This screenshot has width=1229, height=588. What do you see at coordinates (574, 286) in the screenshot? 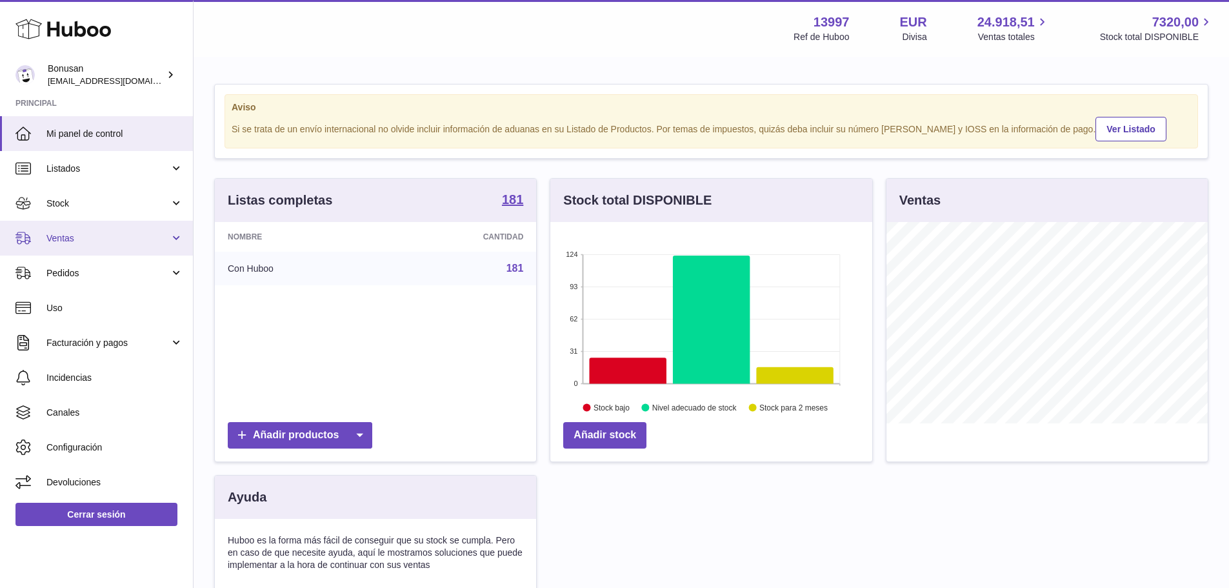
I see `text: 93` at bounding box center [574, 286].